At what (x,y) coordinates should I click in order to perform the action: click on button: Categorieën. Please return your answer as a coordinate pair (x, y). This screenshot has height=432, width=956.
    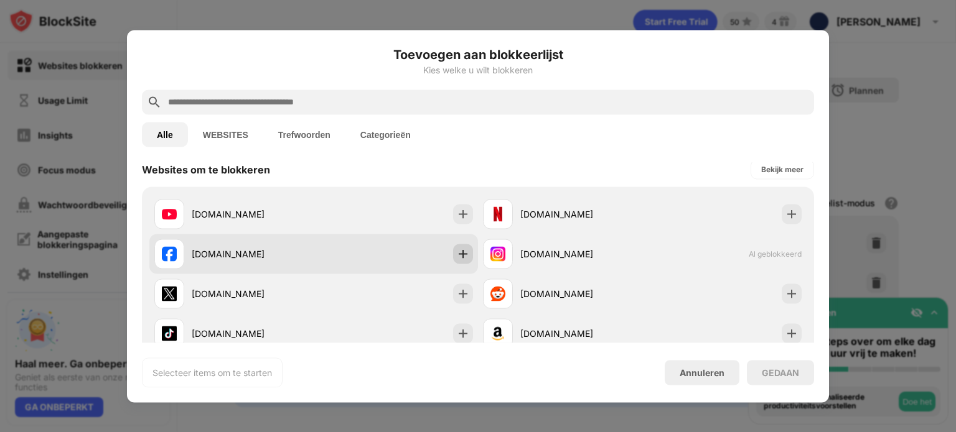
    Looking at the image, I should click on (385, 134).